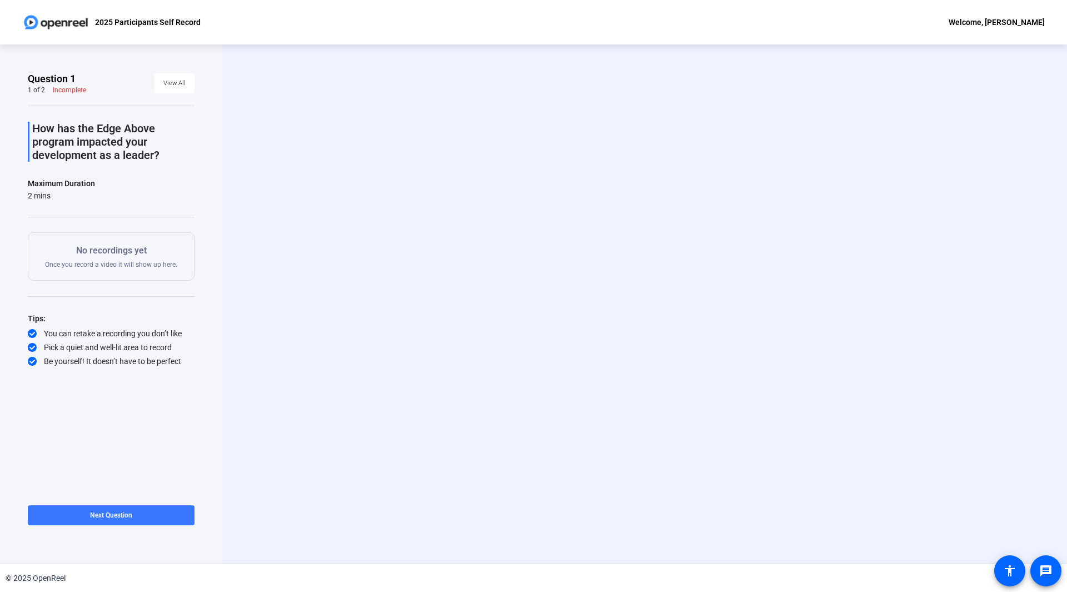  Describe the element at coordinates (61, 183) in the screenshot. I see `div: Maximum Duration` at that location.